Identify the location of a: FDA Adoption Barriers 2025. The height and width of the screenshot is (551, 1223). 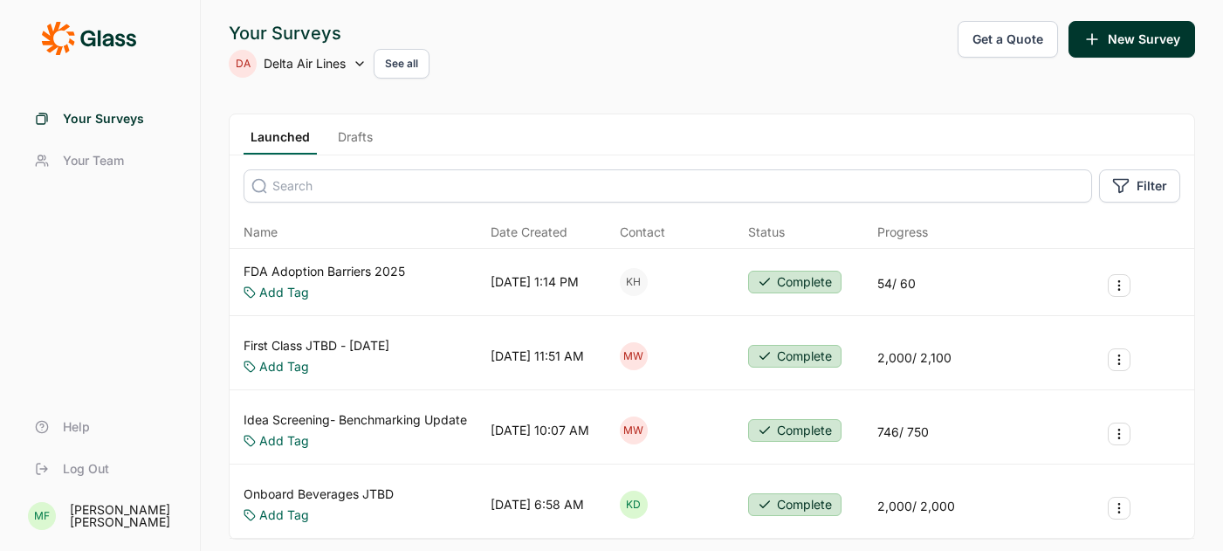
(324, 272).